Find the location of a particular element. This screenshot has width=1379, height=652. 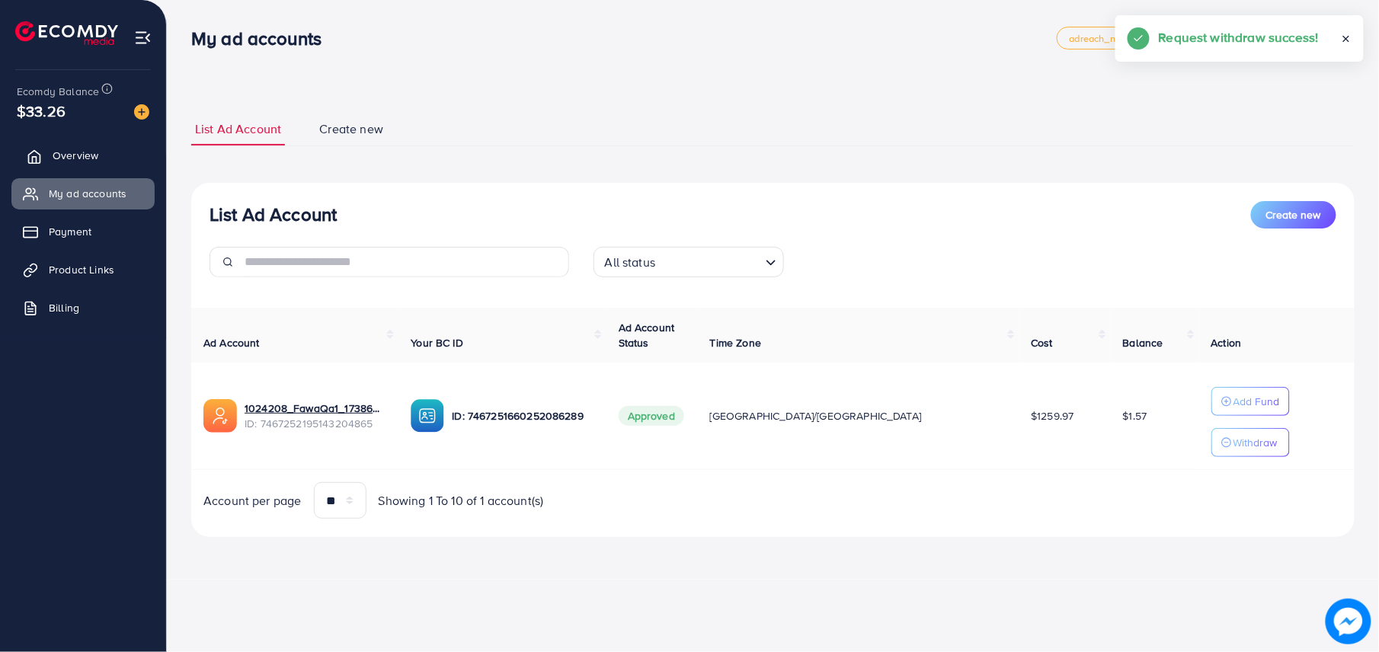

span: $1.57 is located at coordinates (1136, 416).